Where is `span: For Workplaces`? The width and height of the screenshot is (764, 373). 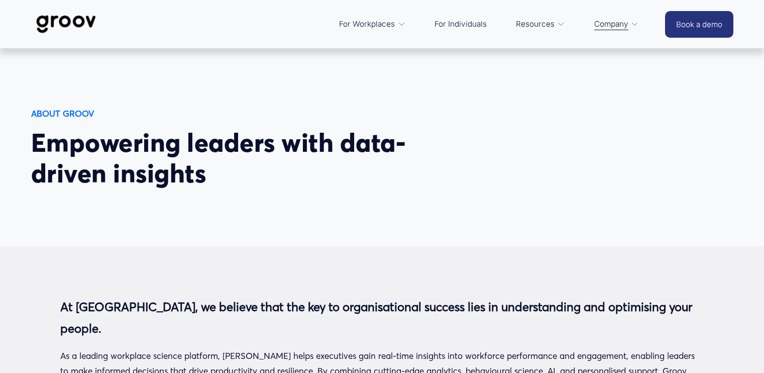
span: For Workplaces is located at coordinates (367, 24).